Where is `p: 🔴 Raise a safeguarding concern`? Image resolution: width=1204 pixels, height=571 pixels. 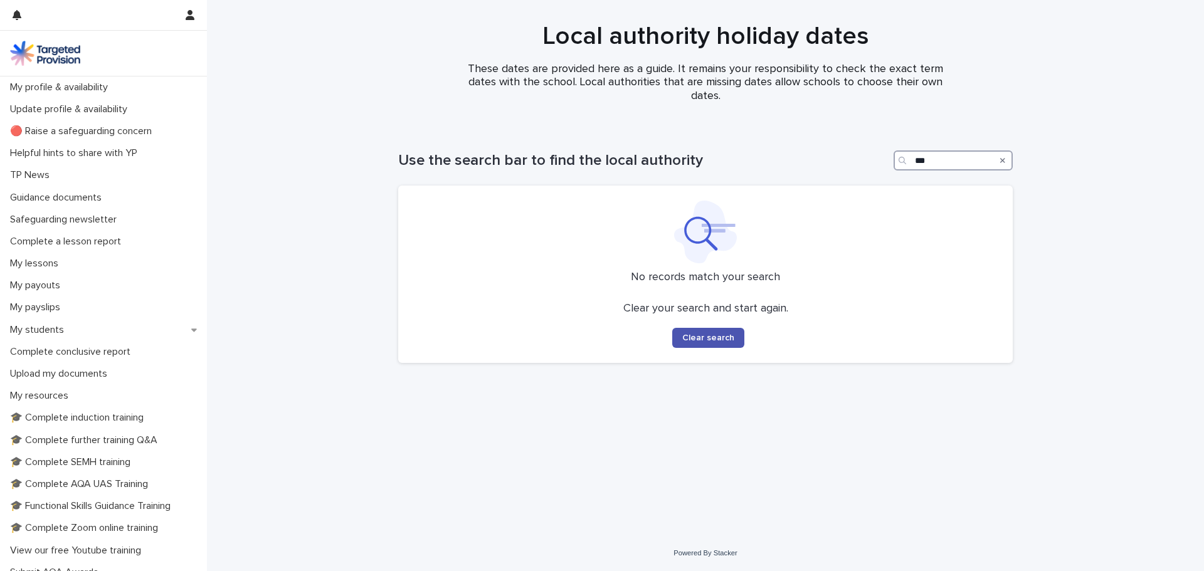 p: 🔴 Raise a safeguarding concern is located at coordinates (83, 131).